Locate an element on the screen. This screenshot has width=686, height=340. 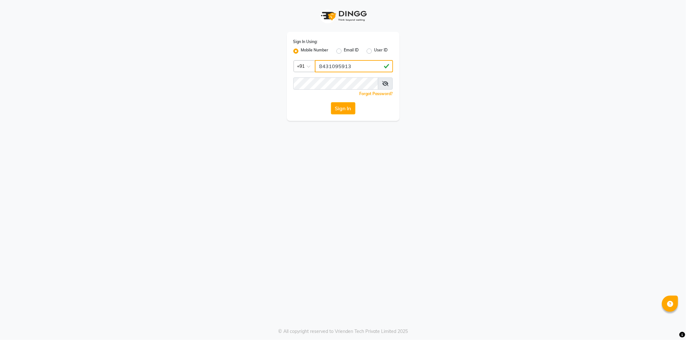
img: logo1.svg is located at coordinates (343, 16).